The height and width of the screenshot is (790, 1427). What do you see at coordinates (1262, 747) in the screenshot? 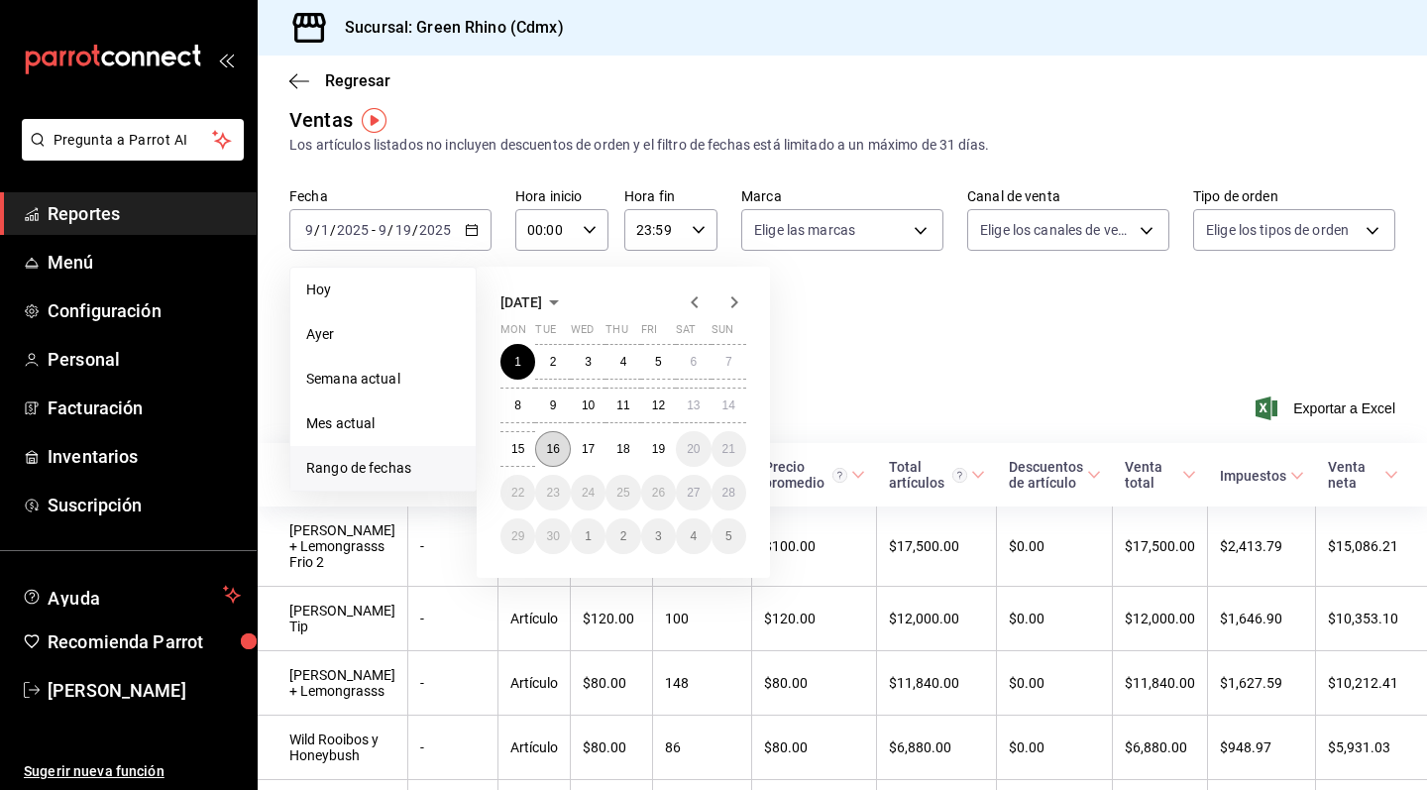
I see `td: $948.97` at bounding box center [1262, 747].